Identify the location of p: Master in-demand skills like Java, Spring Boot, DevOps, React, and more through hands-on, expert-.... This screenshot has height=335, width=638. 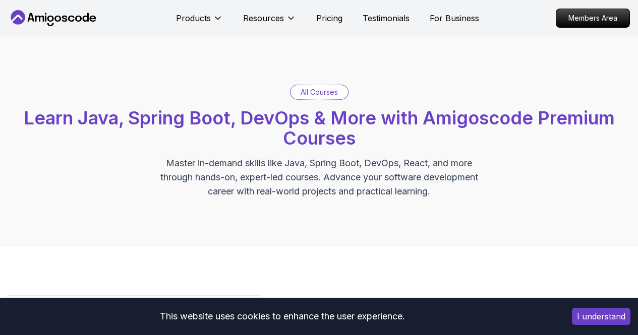
(319, 177).